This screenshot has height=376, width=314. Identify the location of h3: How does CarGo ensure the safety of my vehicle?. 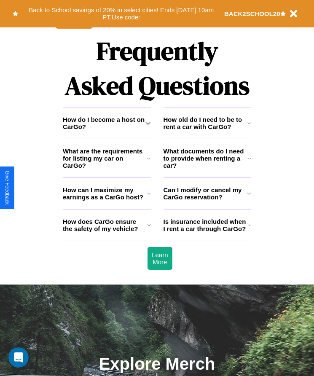
(105, 225).